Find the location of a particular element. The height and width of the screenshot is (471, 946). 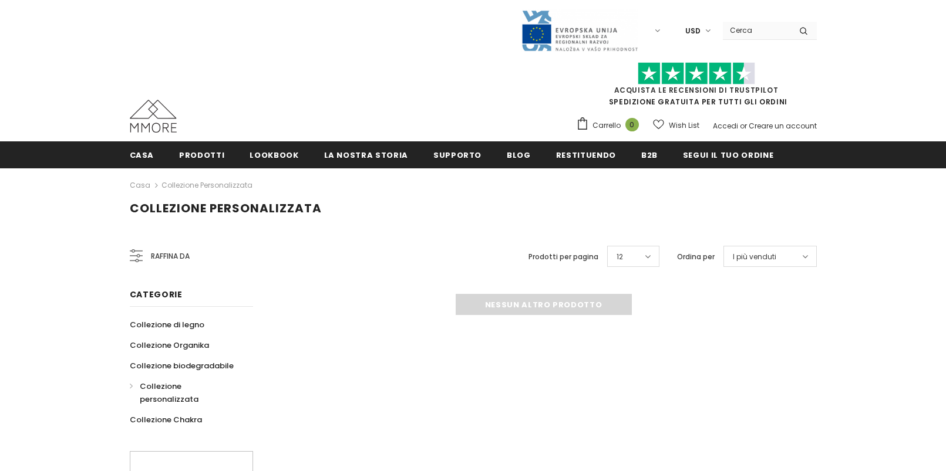

span: Collezione Chakra is located at coordinates (166, 420).